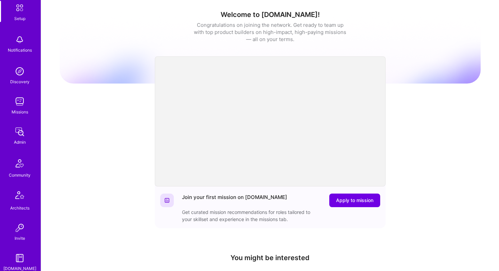 The height and width of the screenshot is (271, 499). What do you see at coordinates (355, 200) in the screenshot?
I see `button: Apply to mission` at bounding box center [355, 200].